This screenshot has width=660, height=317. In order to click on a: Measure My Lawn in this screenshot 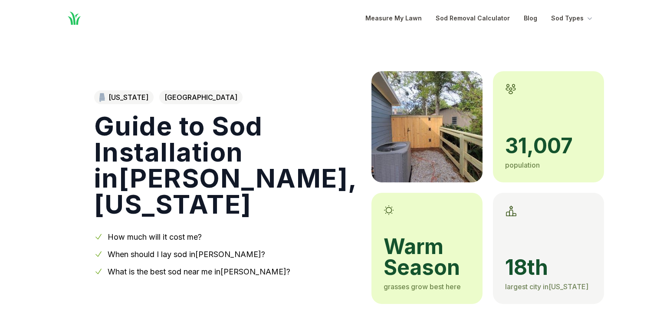, I will do `click(394, 18)`.